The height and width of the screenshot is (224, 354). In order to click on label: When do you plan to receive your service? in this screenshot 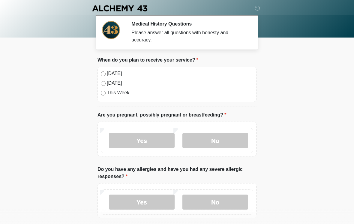, I will do `click(148, 60)`.